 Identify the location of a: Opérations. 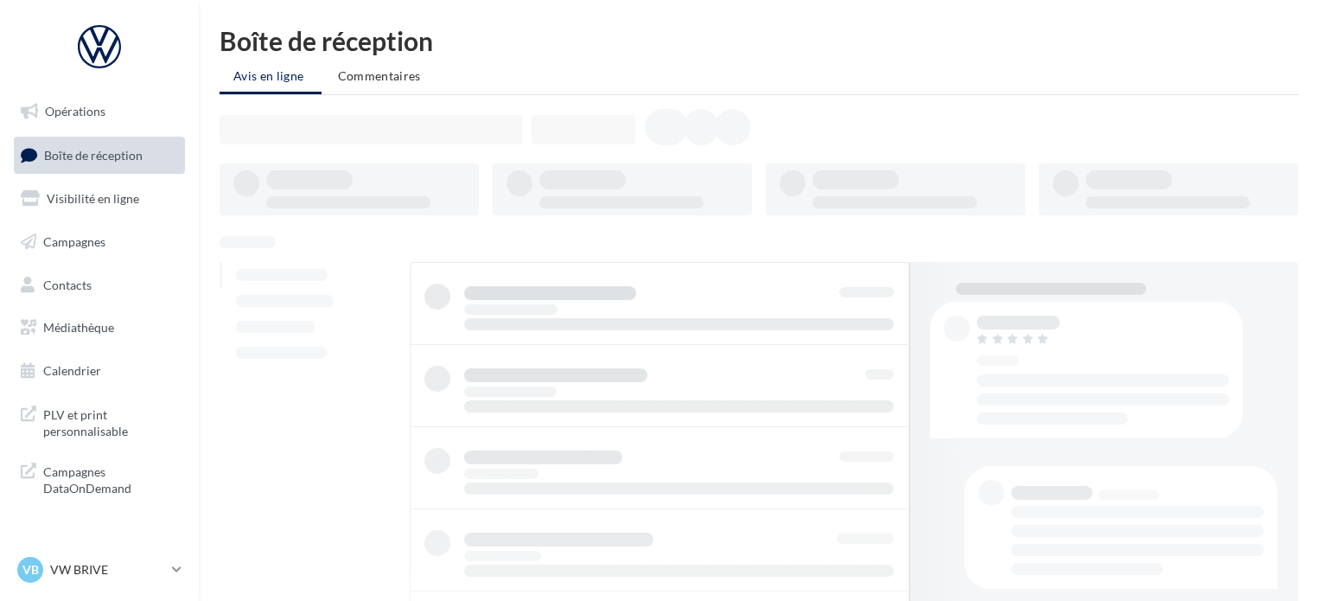
(99, 112).